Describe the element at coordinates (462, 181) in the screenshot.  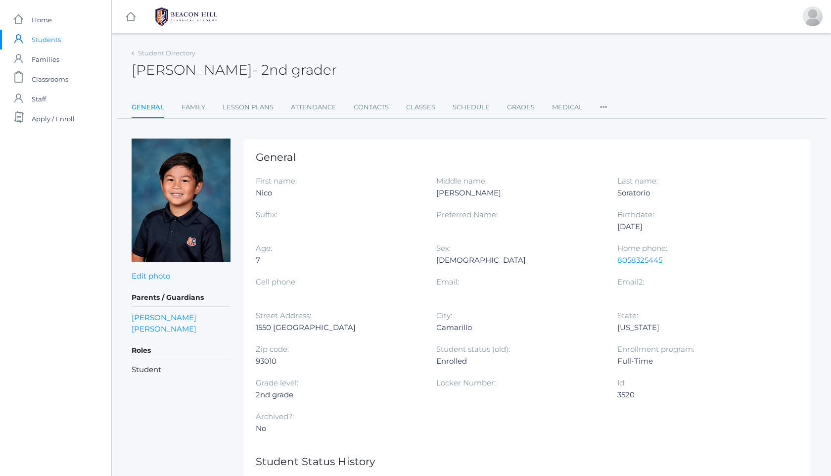
I see `label: Middle name:` at that location.